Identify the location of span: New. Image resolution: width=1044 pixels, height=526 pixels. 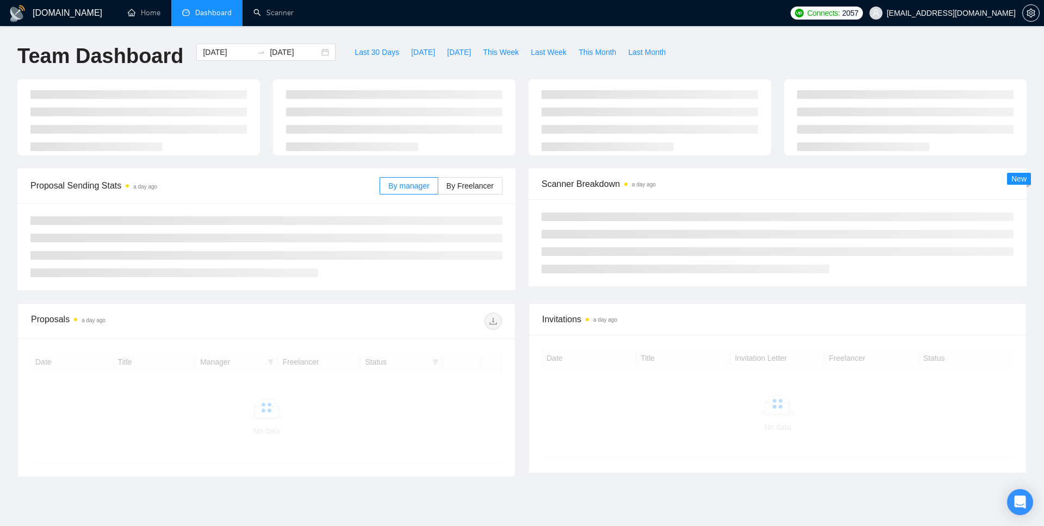
(1019, 179).